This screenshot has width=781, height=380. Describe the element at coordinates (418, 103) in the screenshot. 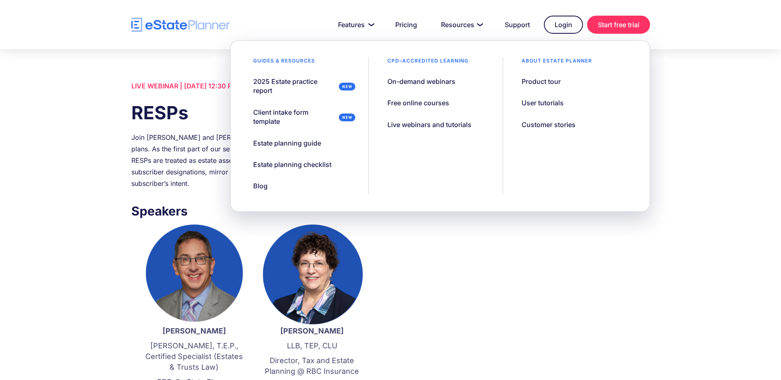

I see `div: Free online courses` at that location.